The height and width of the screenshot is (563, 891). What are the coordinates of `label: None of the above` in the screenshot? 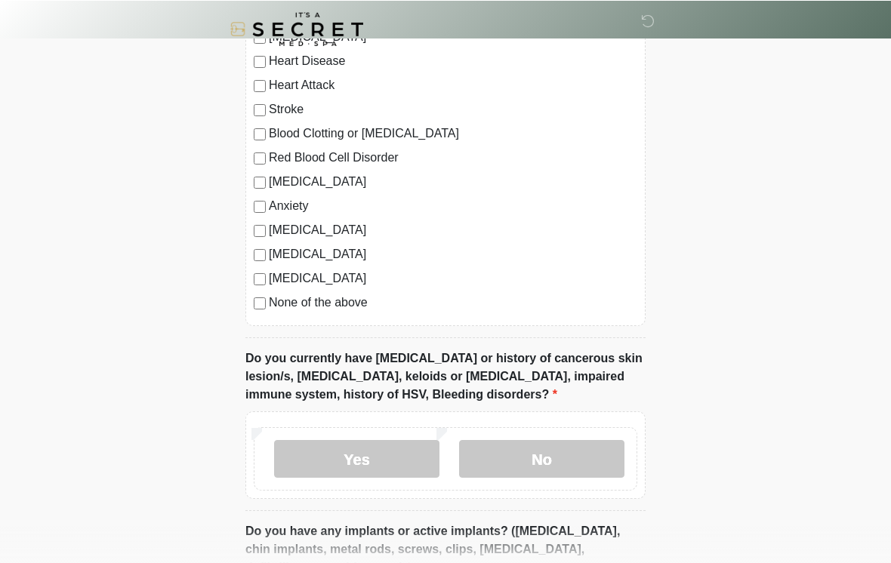 It's located at (453, 302).